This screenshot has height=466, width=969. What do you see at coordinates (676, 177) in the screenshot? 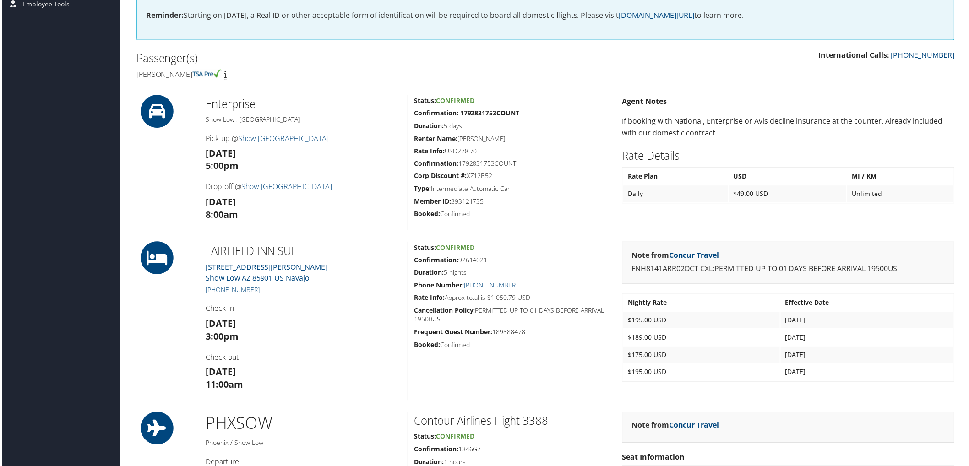
I see `th: Rate Plan` at bounding box center [676, 177].